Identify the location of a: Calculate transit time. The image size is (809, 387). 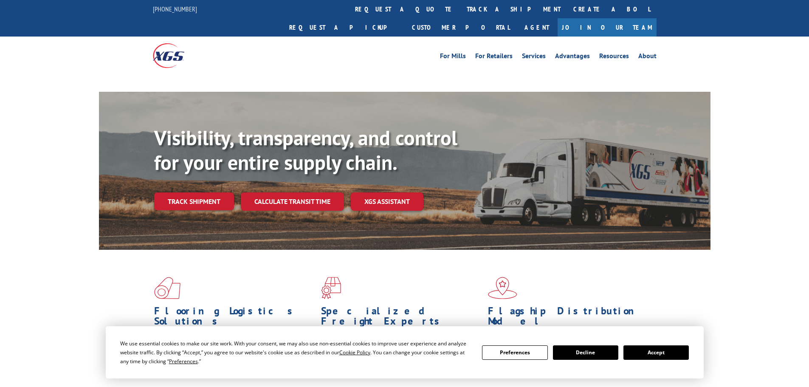
(292, 201).